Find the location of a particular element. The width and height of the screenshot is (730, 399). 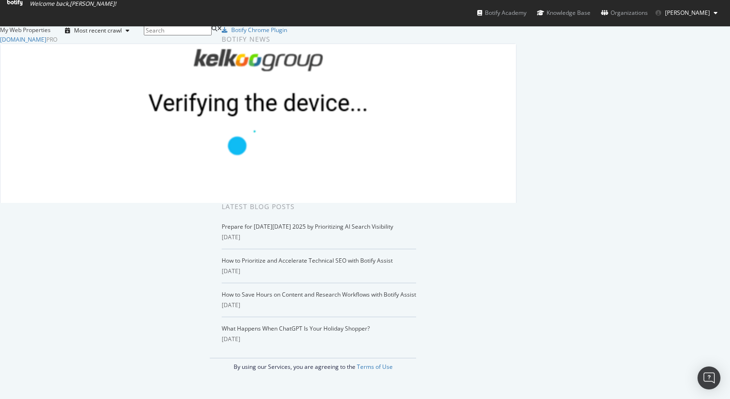

div: Botify Academy is located at coordinates (502, 13).